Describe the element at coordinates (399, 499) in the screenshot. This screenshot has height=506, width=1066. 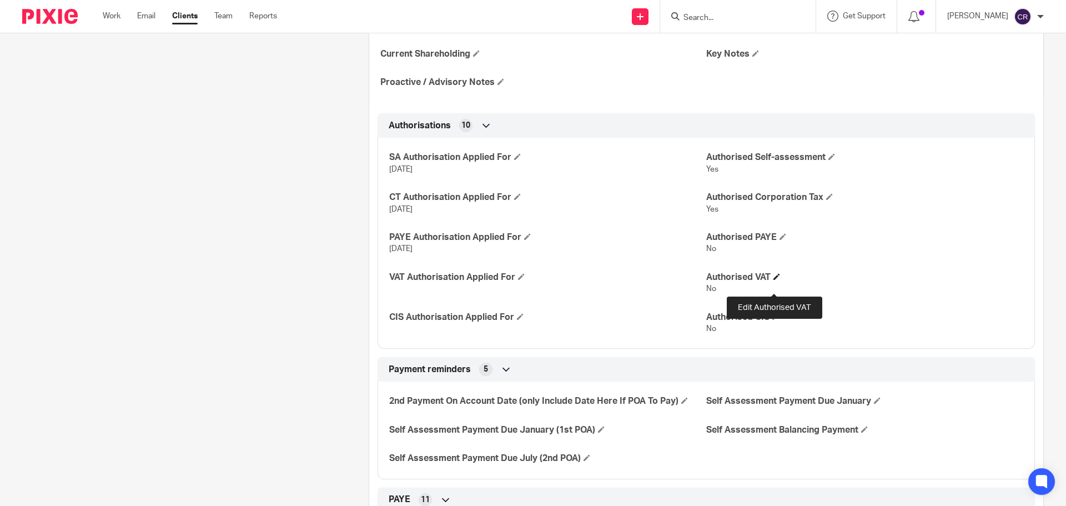
I see `span: PAYE` at that location.